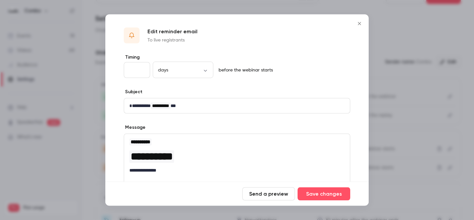 This screenshot has height=220, width=474. I want to click on button: Send a preview, so click(269, 194).